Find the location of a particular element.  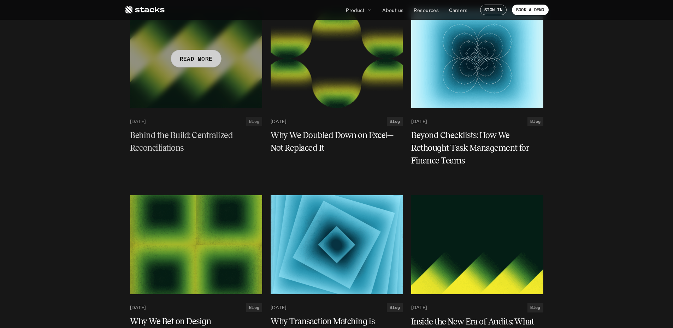

a: SIGN IN is located at coordinates (493, 10).